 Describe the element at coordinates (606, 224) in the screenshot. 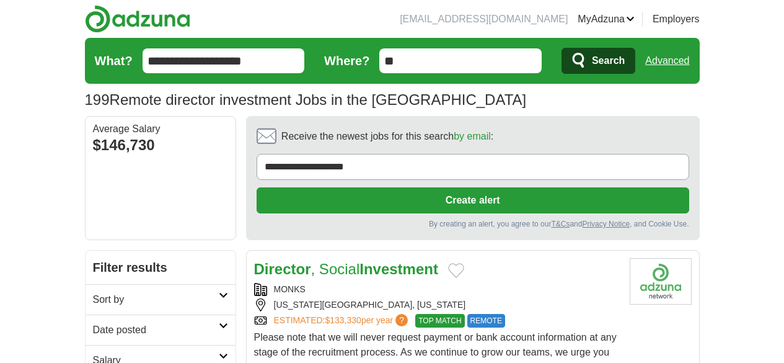

I see `a: Privacy Notice` at that location.